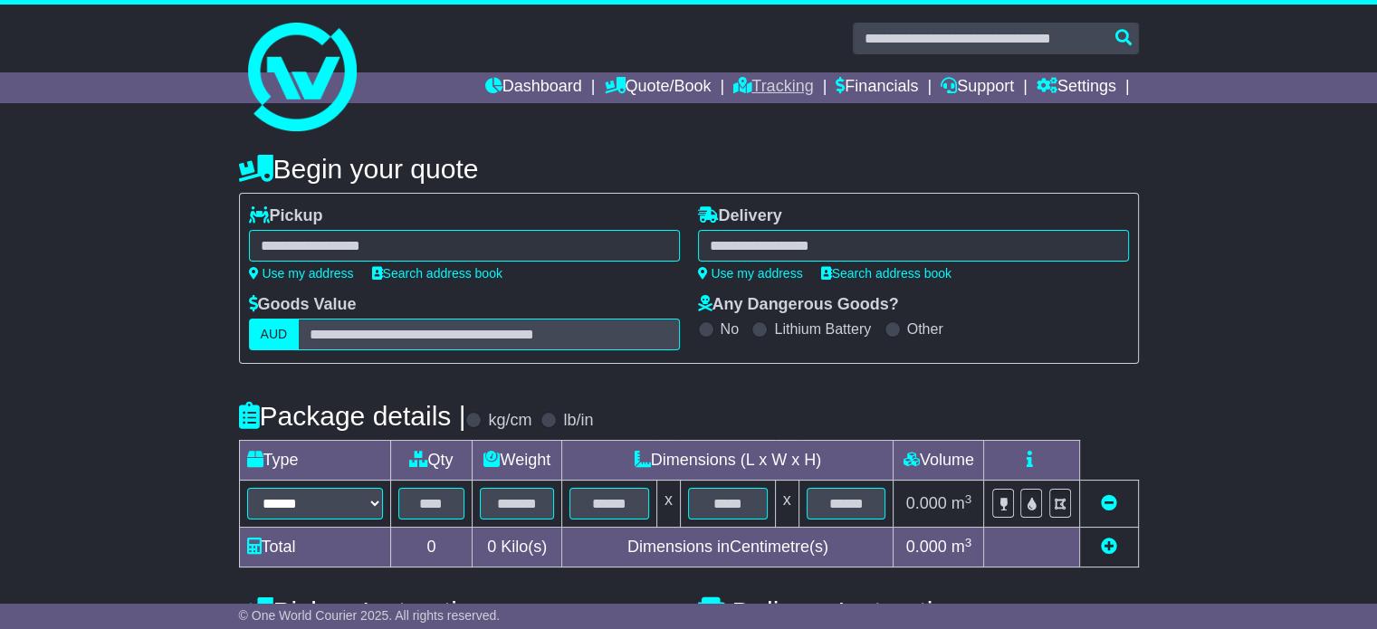 The height and width of the screenshot is (629, 1377). What do you see at coordinates (517, 548) in the screenshot?
I see `td: Kilo(s)` at bounding box center [517, 548].